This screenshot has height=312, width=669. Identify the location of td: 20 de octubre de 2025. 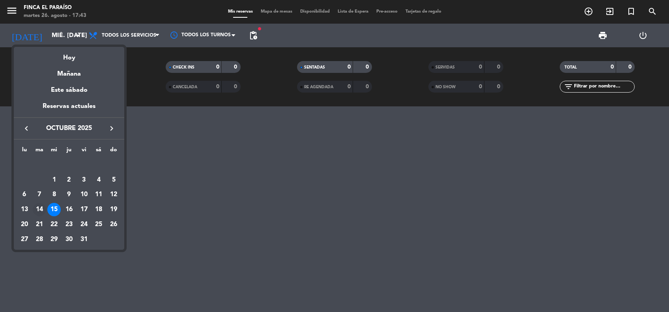
(24, 225).